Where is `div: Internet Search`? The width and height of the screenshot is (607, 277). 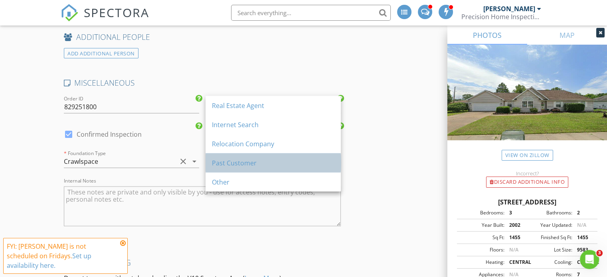
div: Internet Search is located at coordinates (273, 125).